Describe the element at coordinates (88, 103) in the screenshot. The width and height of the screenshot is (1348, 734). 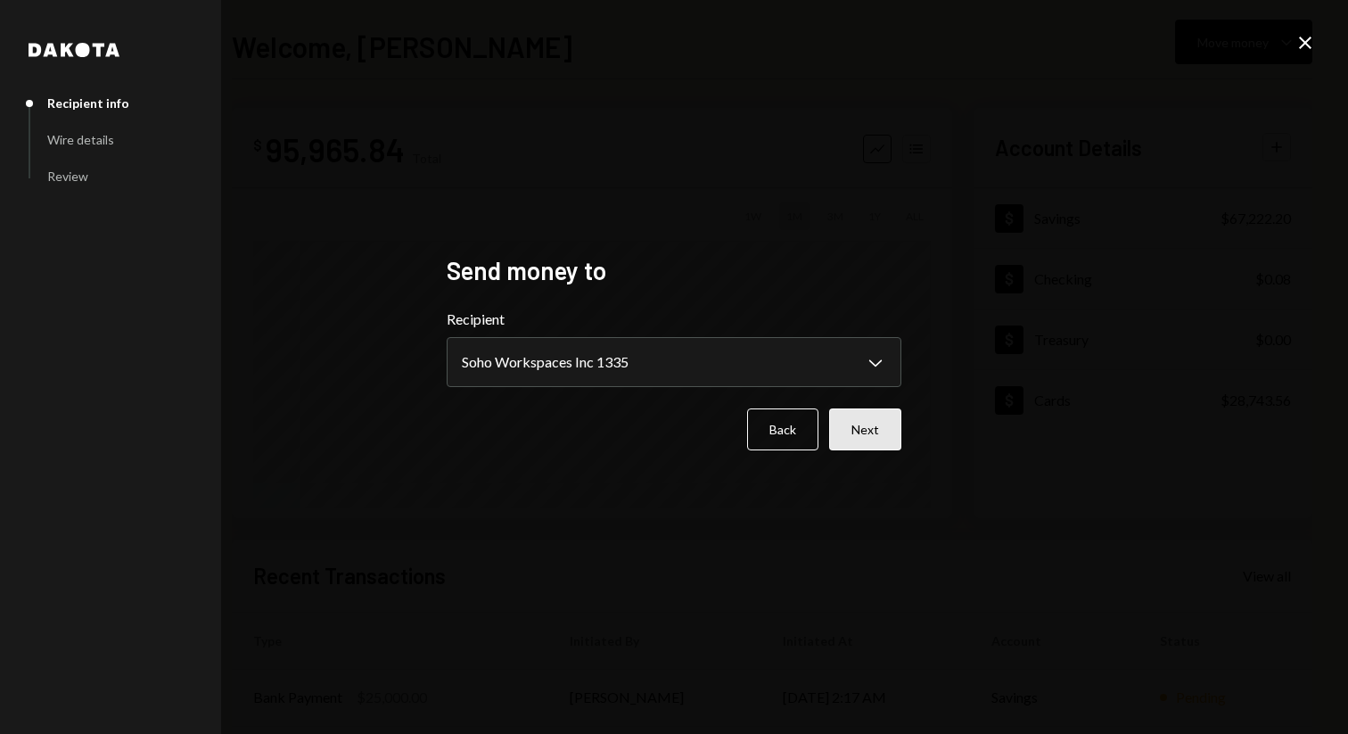
I see `div: Recipient info` at that location.